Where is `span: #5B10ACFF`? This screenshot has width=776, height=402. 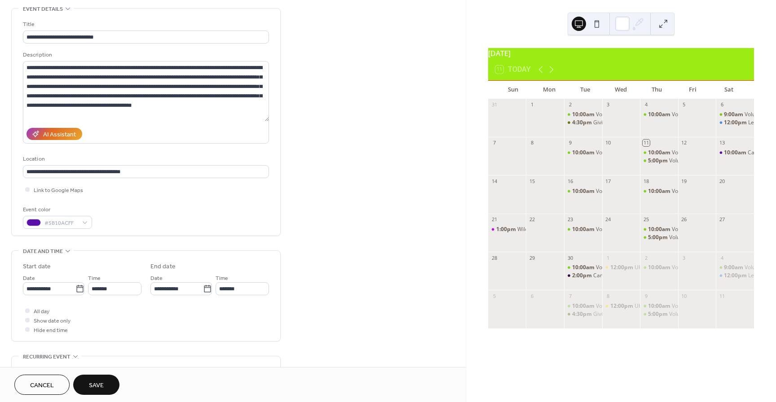 span: #5B10ACFF is located at coordinates (61, 223).